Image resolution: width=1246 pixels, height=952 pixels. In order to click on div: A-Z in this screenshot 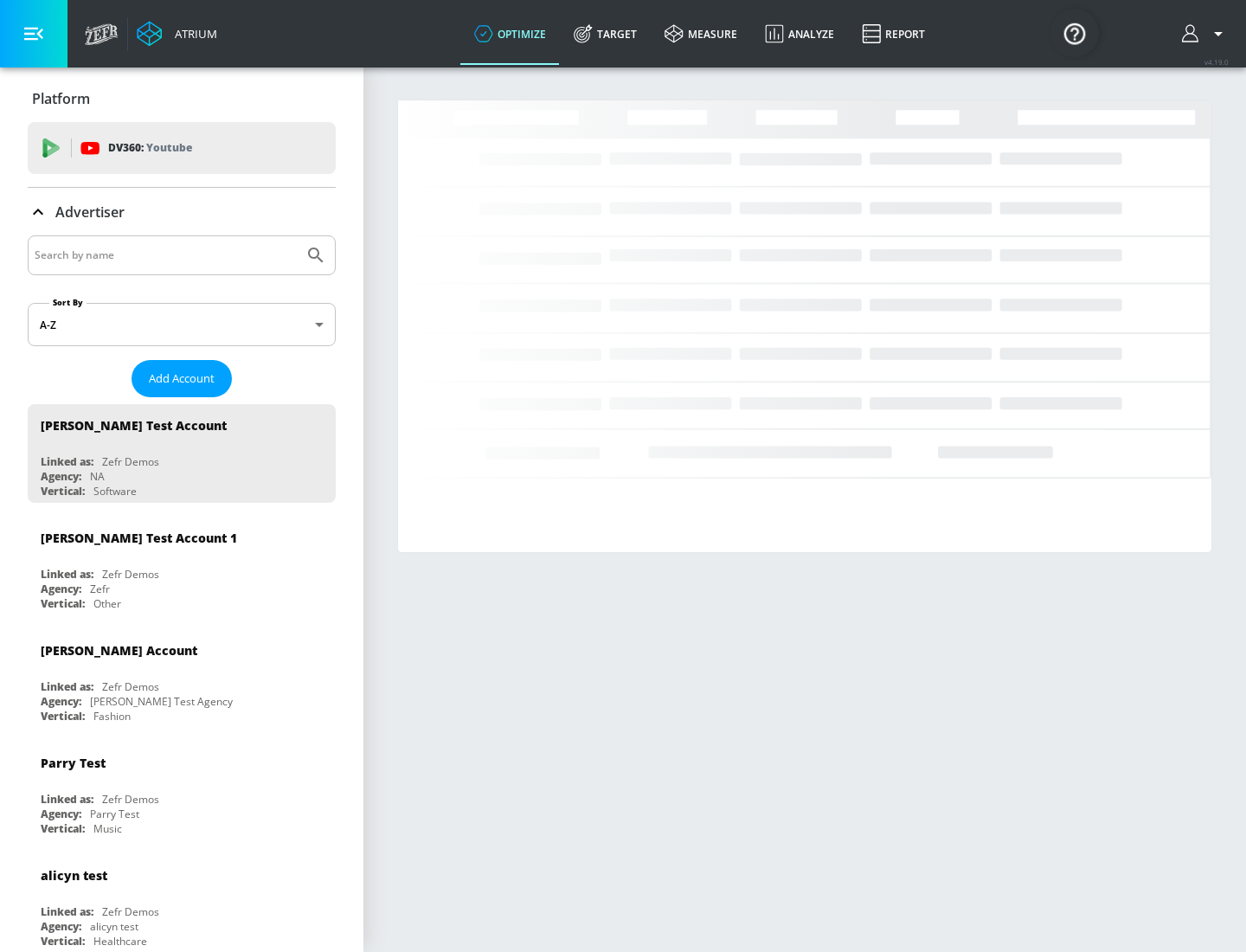, I will do `click(182, 325)`.